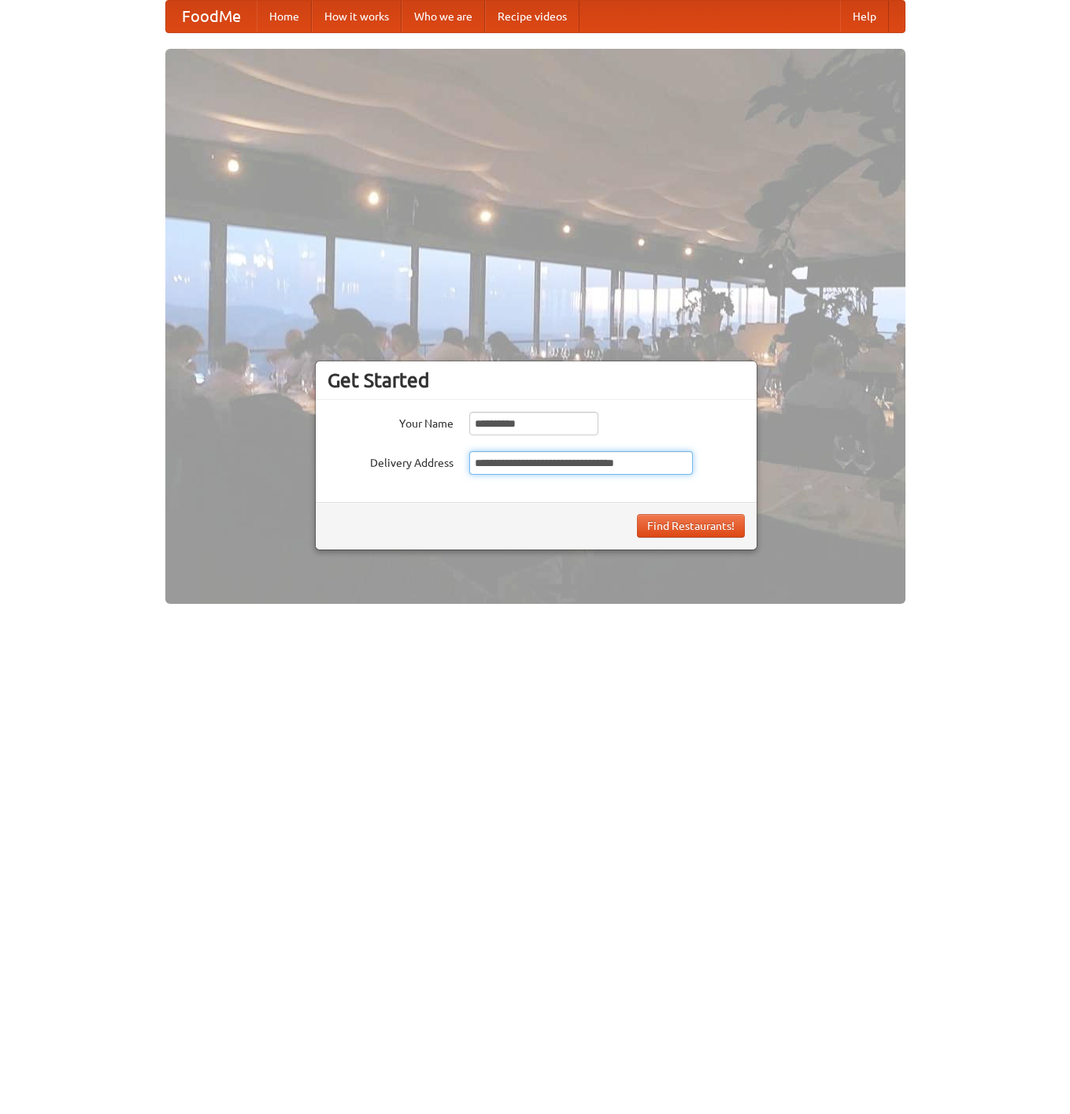  What do you see at coordinates (390, 460) in the screenshot?
I see `label: Delivery Address` at bounding box center [390, 460].